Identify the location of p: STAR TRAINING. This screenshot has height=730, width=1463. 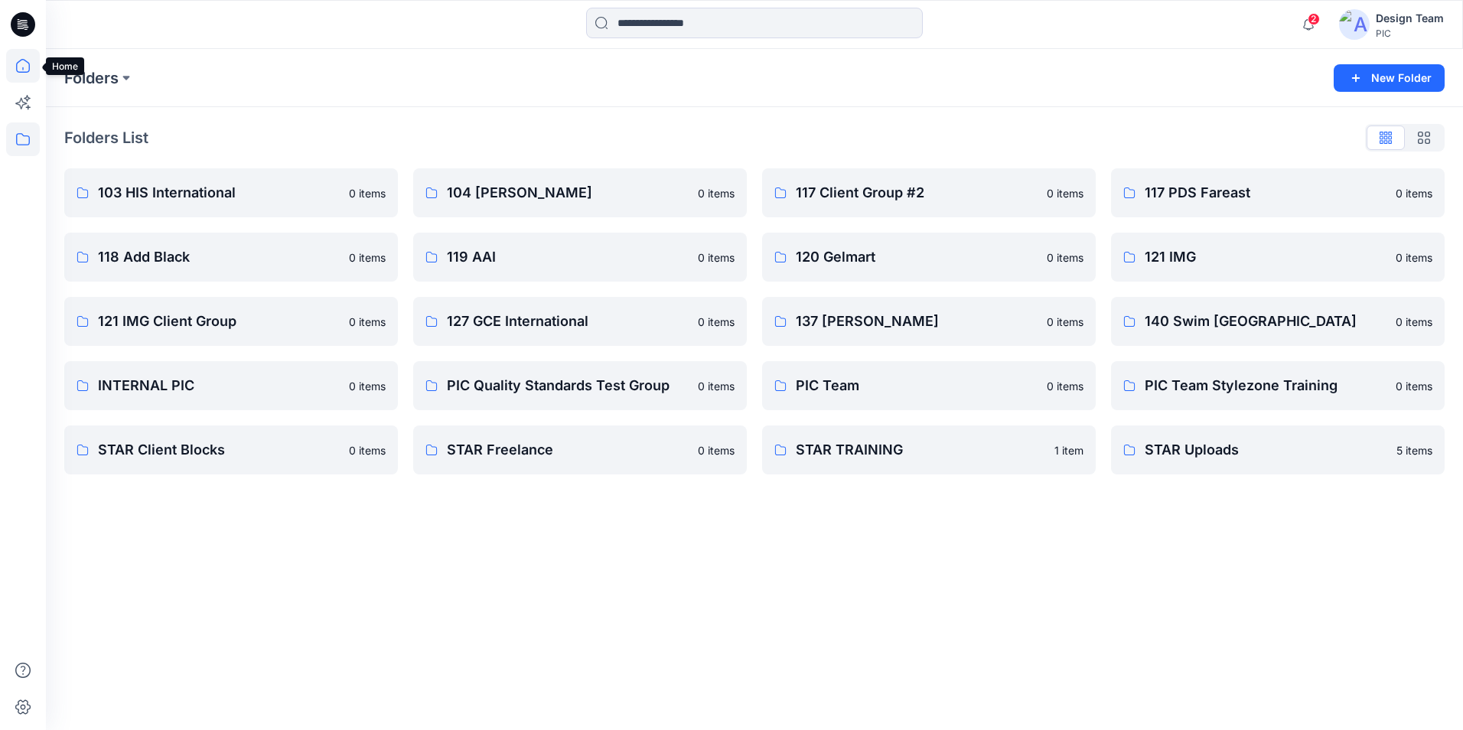
(920, 450).